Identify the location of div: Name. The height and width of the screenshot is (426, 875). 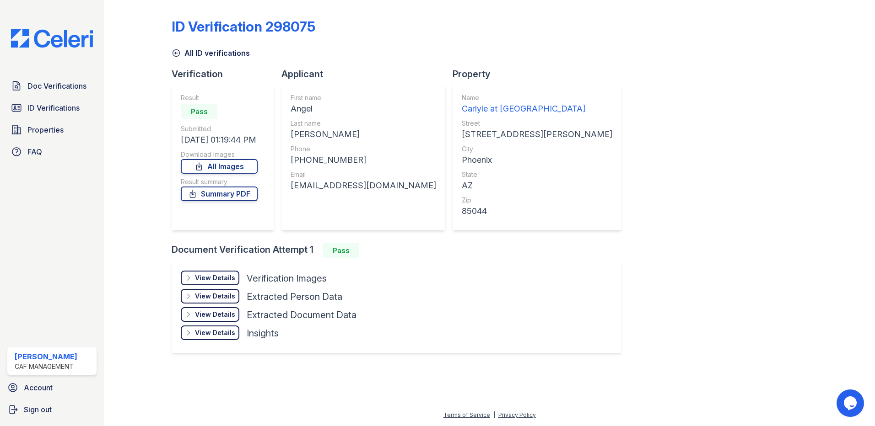
(537, 98).